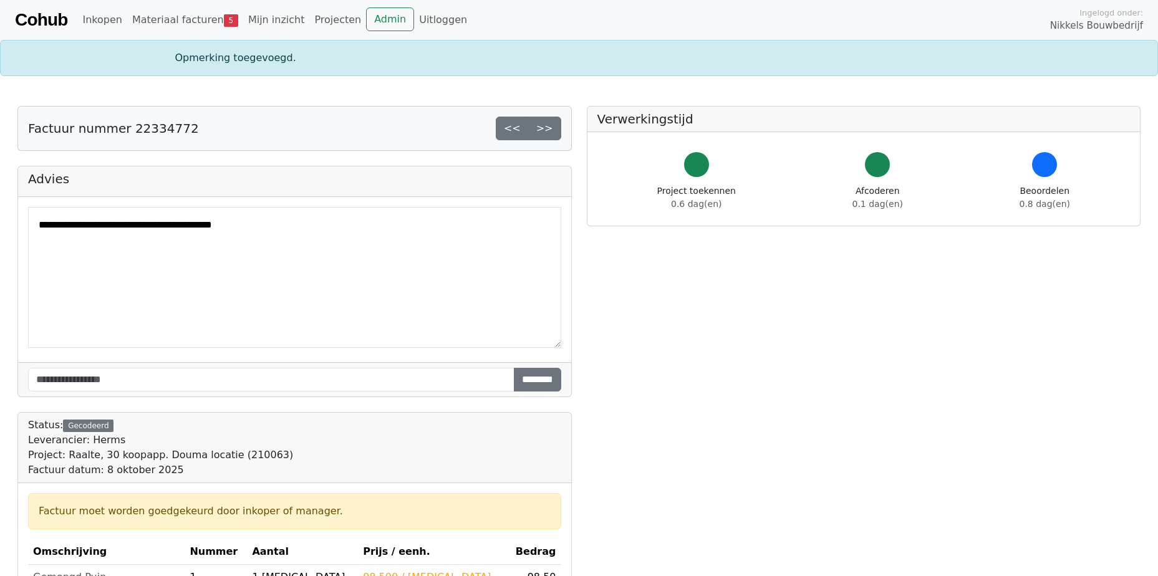 Image resolution: width=1158 pixels, height=576 pixels. What do you see at coordinates (303, 552) in the screenshot?
I see `th: Aantal` at bounding box center [303, 552].